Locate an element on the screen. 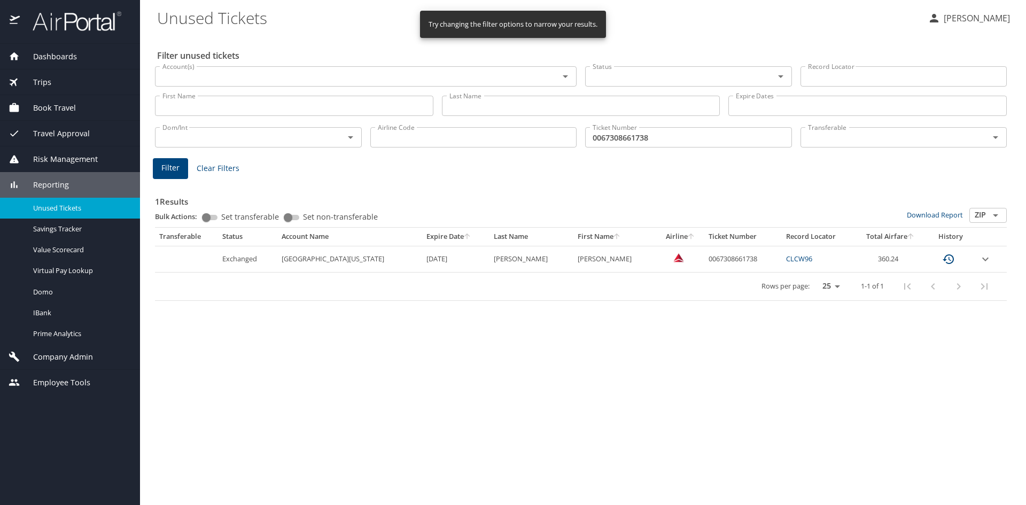 This screenshot has height=505, width=1026. th: Record Locator is located at coordinates (818, 237).